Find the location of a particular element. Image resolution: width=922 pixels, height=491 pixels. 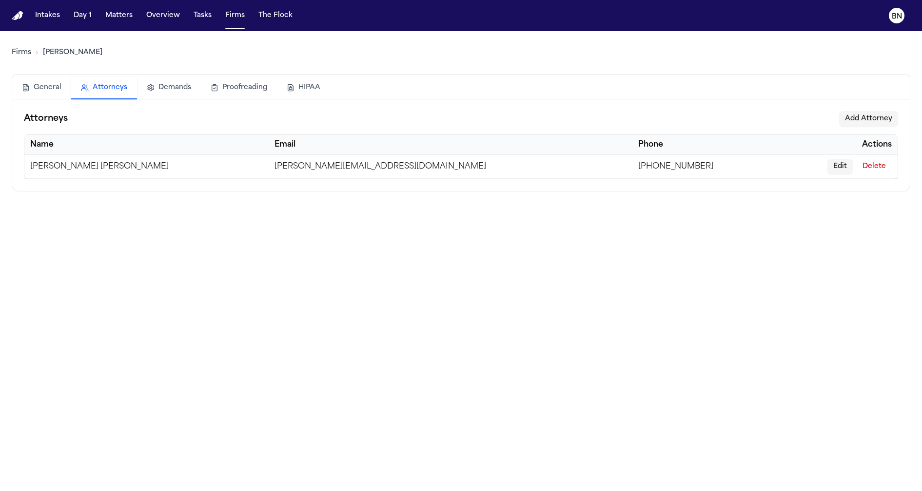

text: BN is located at coordinates (897, 17).